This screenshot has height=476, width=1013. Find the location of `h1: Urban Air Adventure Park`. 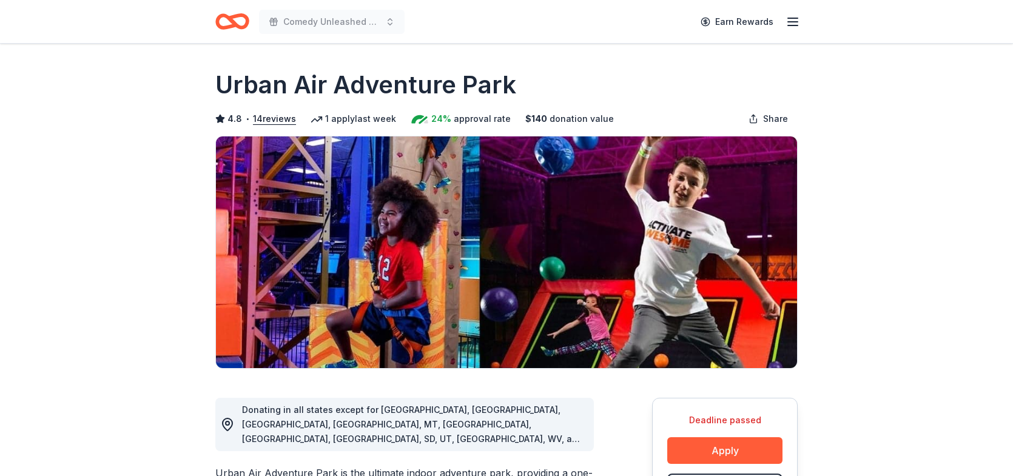

h1: Urban Air Adventure Park is located at coordinates (366, 85).